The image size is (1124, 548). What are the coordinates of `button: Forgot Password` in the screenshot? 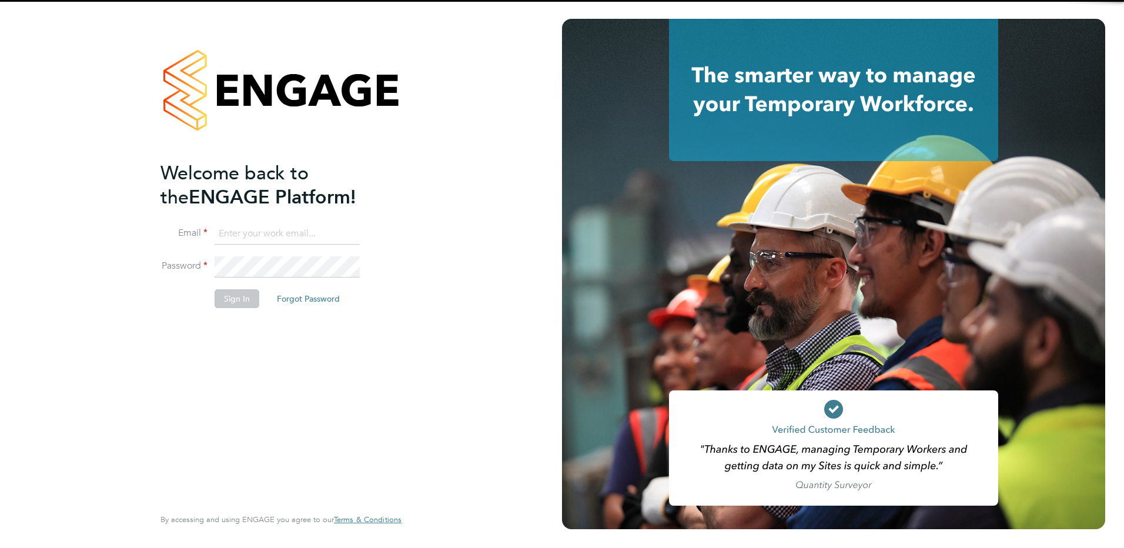 It's located at (308, 299).